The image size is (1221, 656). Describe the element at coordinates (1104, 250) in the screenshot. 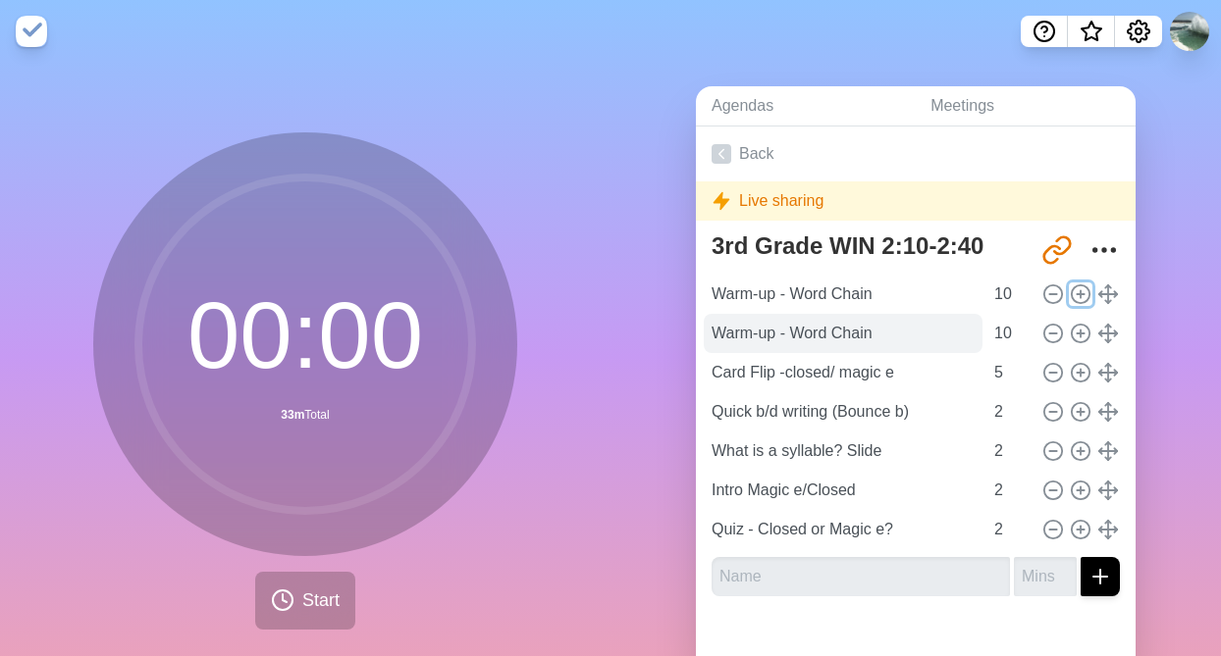

I see `button: More` at that location.